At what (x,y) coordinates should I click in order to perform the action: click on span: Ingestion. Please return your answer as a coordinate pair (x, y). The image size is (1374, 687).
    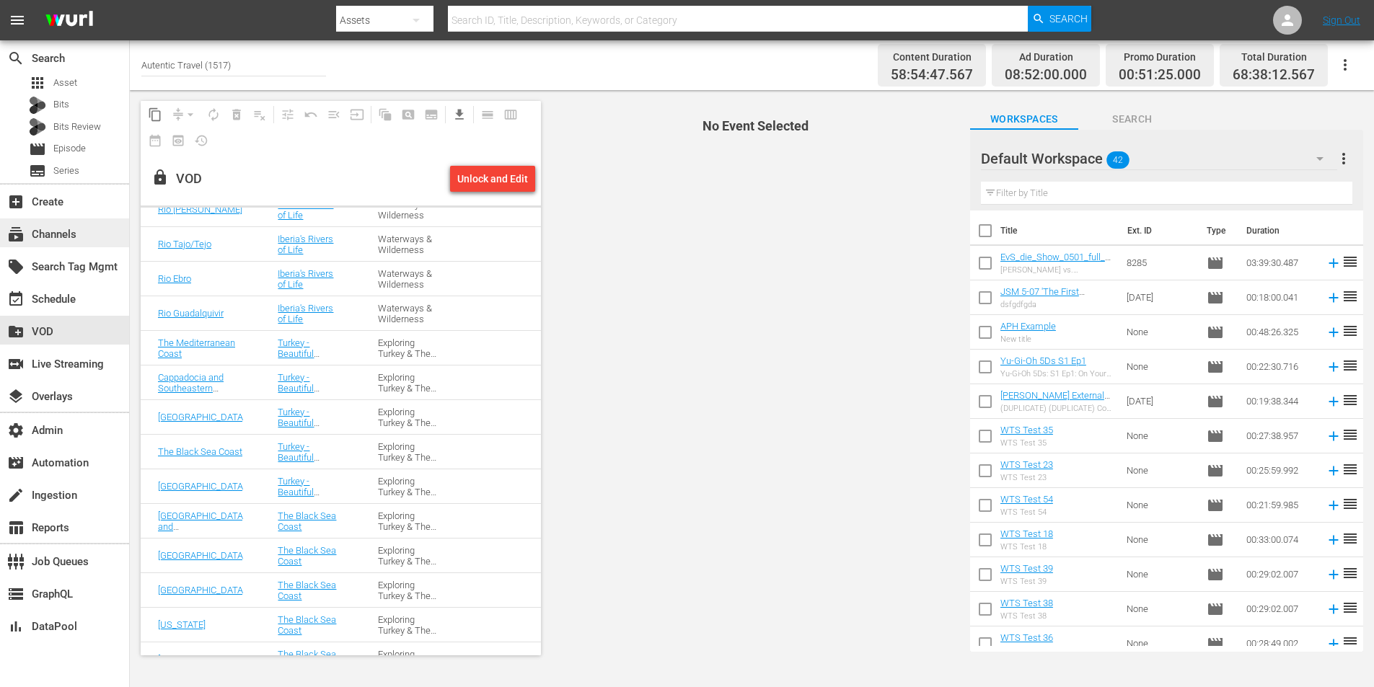
    Looking at the image, I should click on (16, 495).